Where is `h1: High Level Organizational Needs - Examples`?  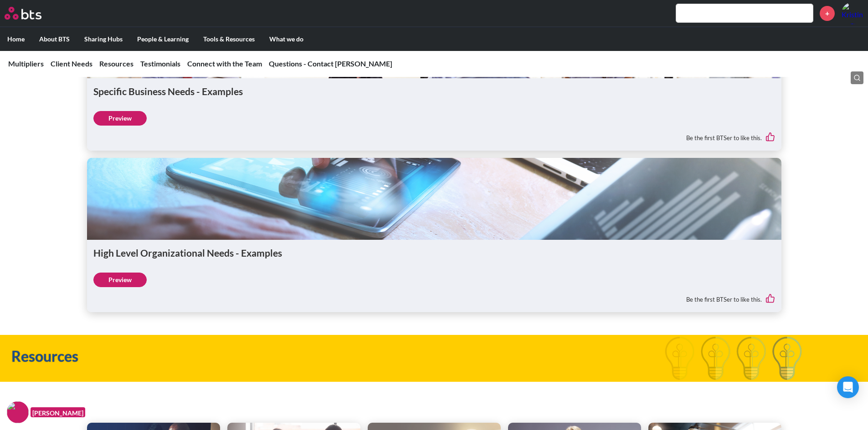
h1: High Level Organizational Needs - Examples is located at coordinates (434, 253).